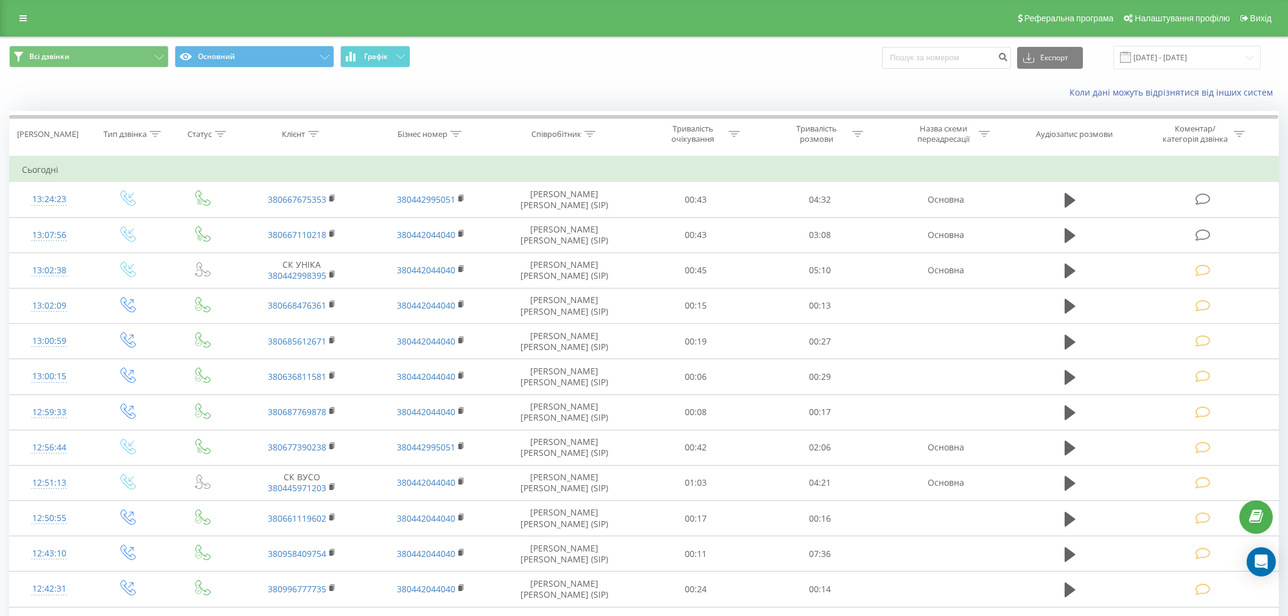 This screenshot has height=616, width=1288. I want to click on td: 01:03, so click(696, 483).